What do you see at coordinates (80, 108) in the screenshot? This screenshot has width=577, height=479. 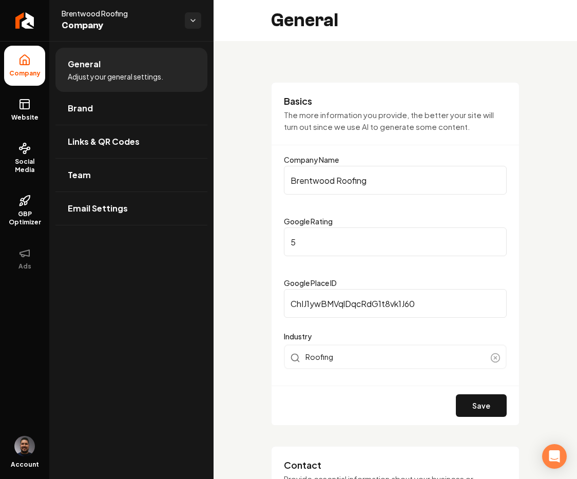 I see `span: Brand` at bounding box center [80, 108].